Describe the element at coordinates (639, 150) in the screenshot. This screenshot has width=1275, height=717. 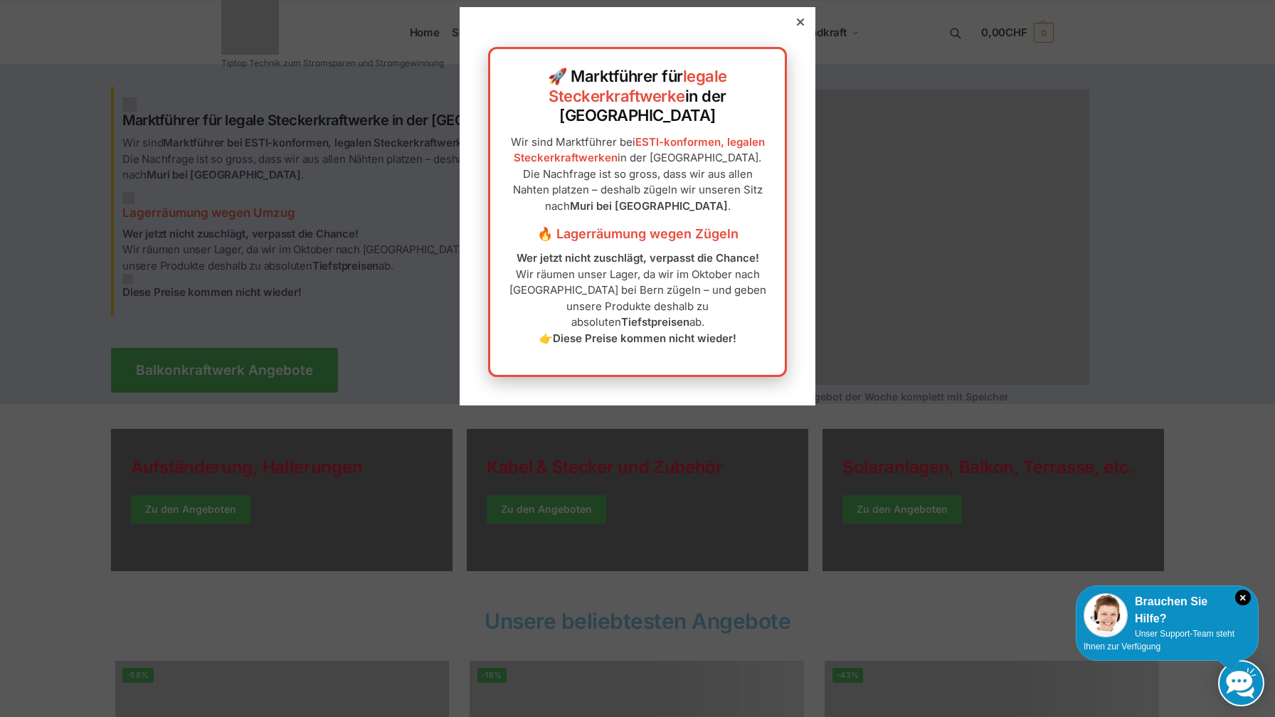
I see `a: ESTI-konformen, legalen Steckerkraftwerken` at that location.